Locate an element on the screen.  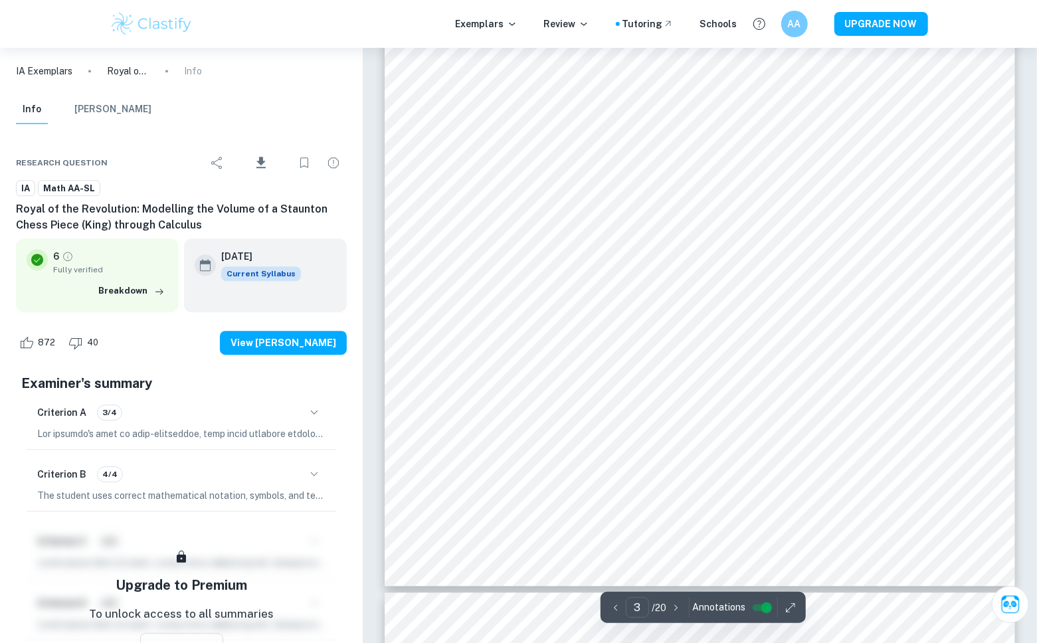
p: IA Exemplars is located at coordinates (44, 71).